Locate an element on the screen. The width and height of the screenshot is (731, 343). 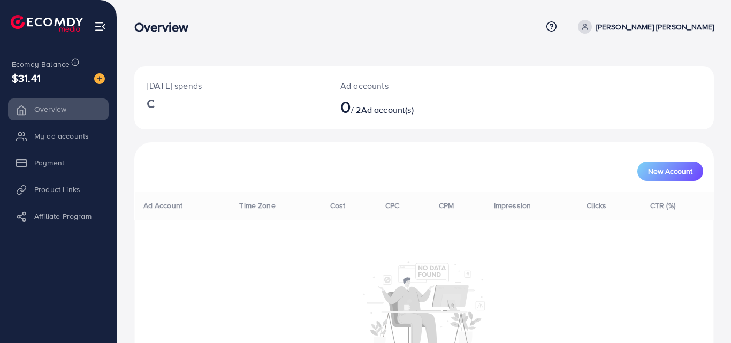
span: 0 is located at coordinates (346, 107).